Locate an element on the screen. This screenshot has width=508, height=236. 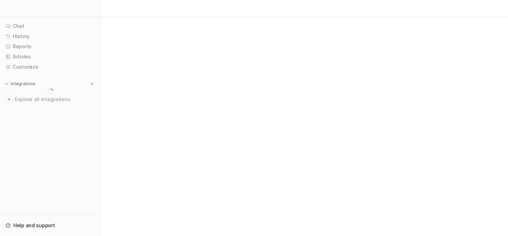
a: Articles is located at coordinates (50, 57).